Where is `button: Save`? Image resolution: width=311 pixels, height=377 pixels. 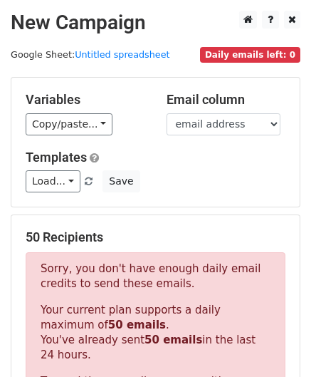 button: Save is located at coordinates (121, 181).